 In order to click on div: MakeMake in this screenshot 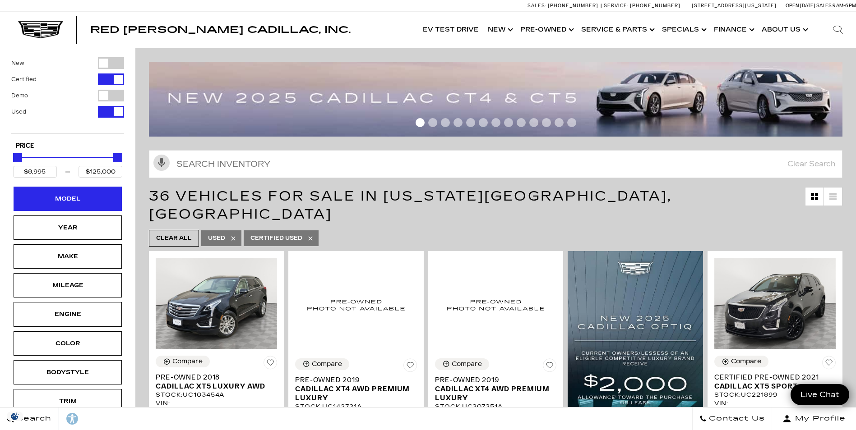, I will do `click(68, 257)`.